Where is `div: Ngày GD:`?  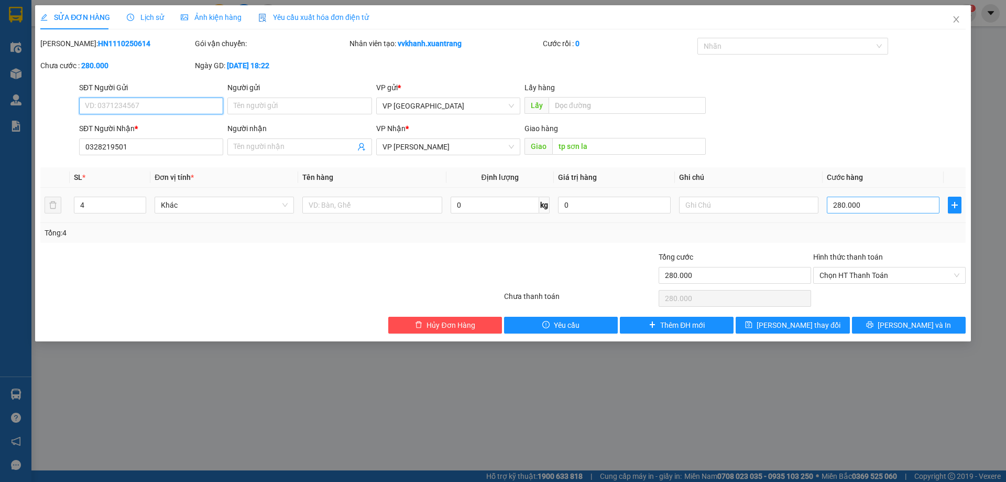
div: Ngày GD: is located at coordinates (271, 65).